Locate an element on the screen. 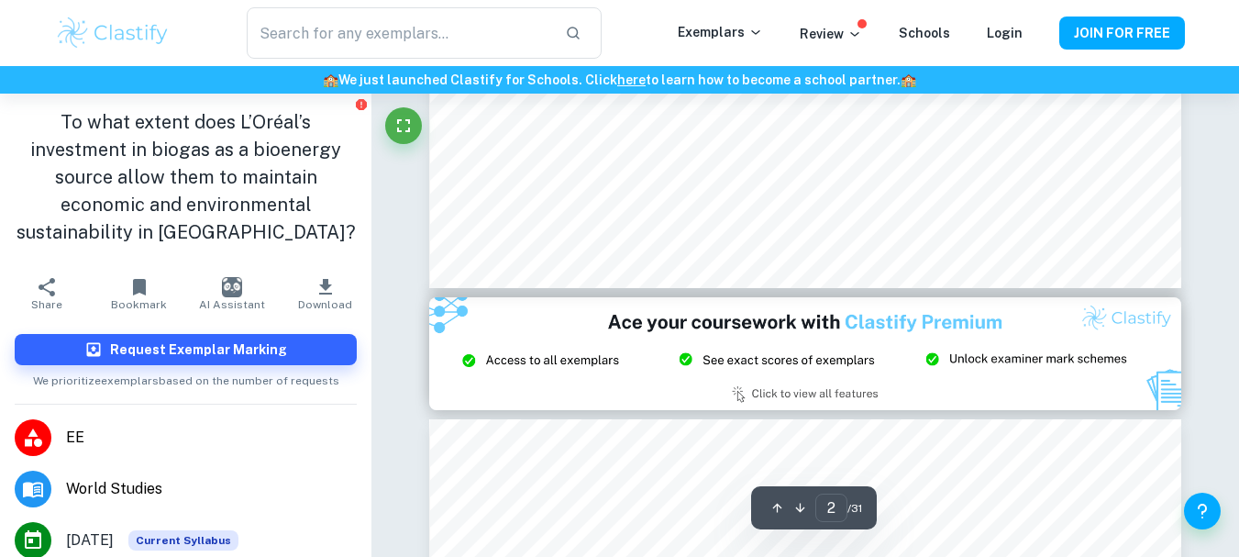 This screenshot has height=557, width=1239. a: Schools is located at coordinates (925, 33).